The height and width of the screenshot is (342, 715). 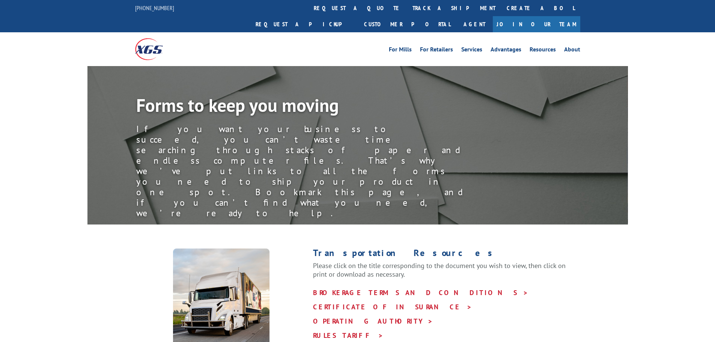 What do you see at coordinates (392, 307) in the screenshot?
I see `a: CERTIFICATE OF INSURANCE >` at bounding box center [392, 307].